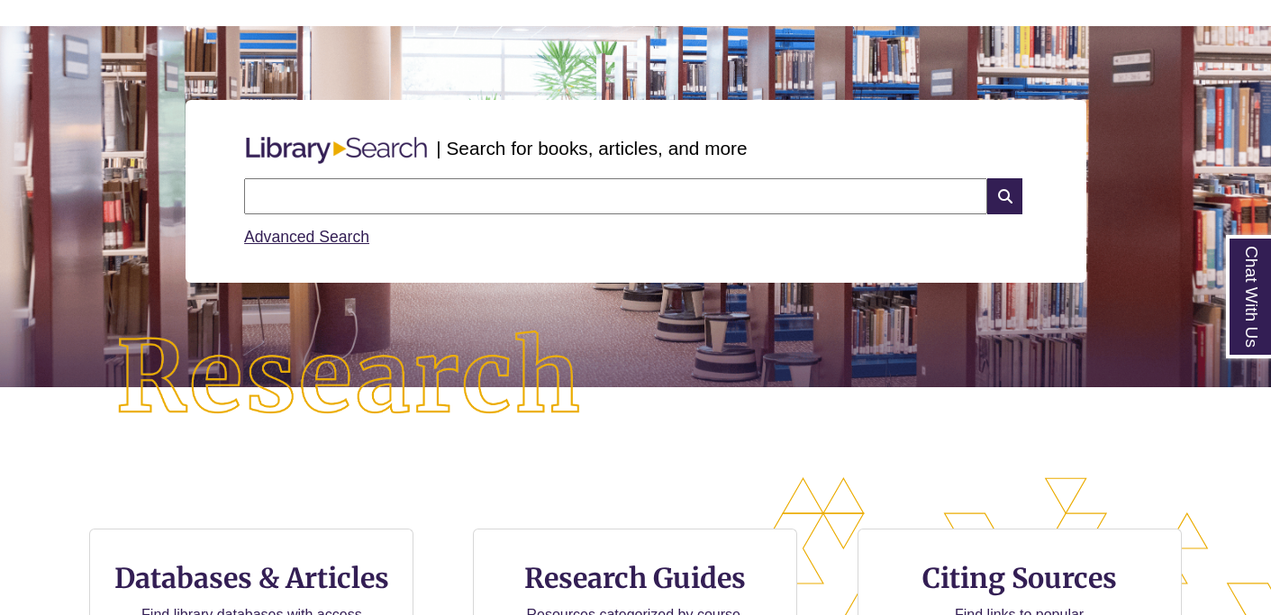 The image size is (1271, 615). Describe the element at coordinates (306, 237) in the screenshot. I see `a: Advanced Search` at that location.